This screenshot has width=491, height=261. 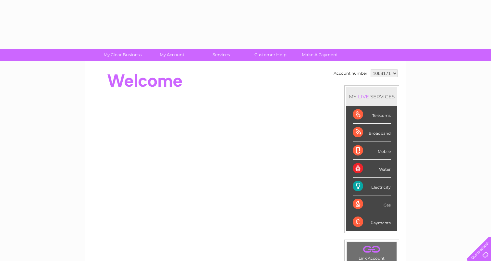 I want to click on div: Mobile, so click(x=371, y=150).